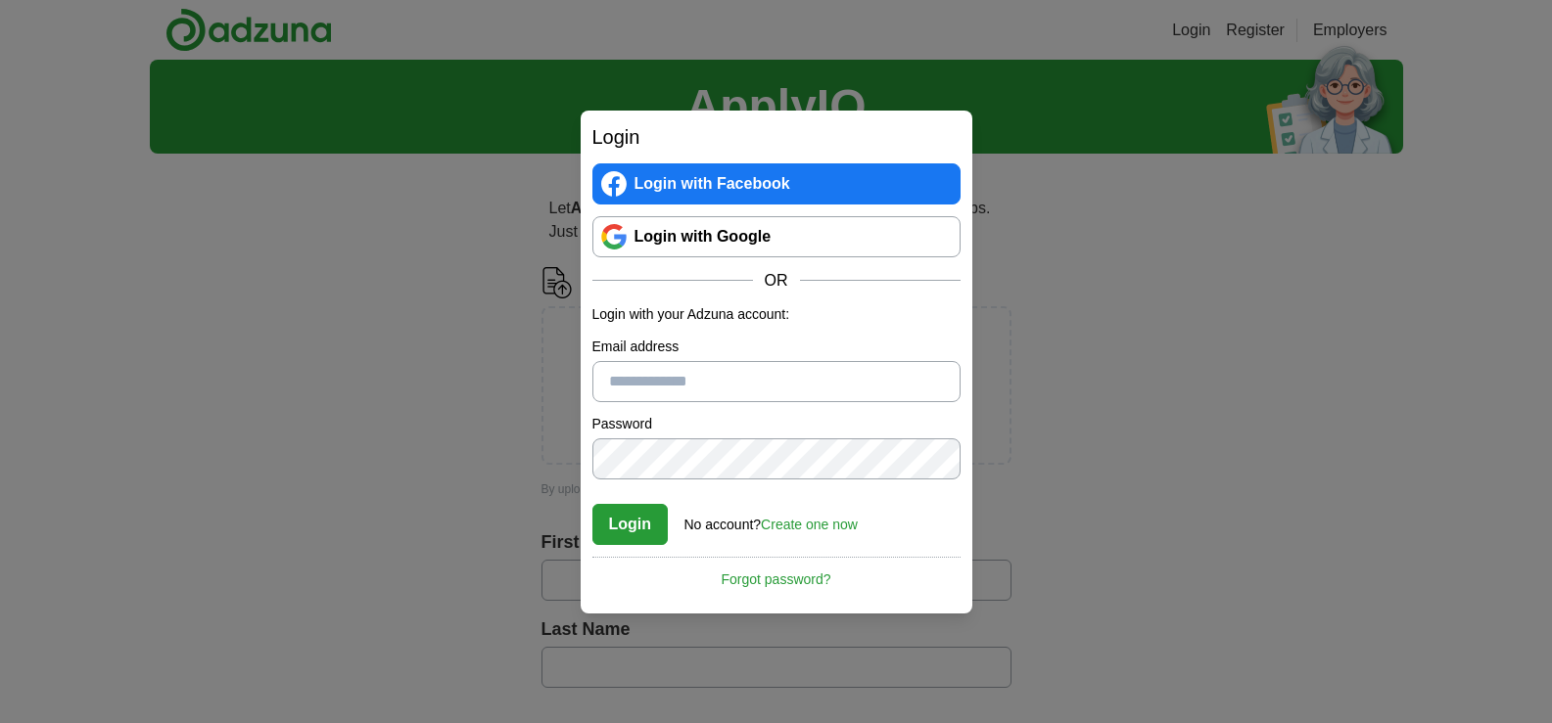  What do you see at coordinates (809, 525) in the screenshot?
I see `a: Create one now` at bounding box center [809, 525].